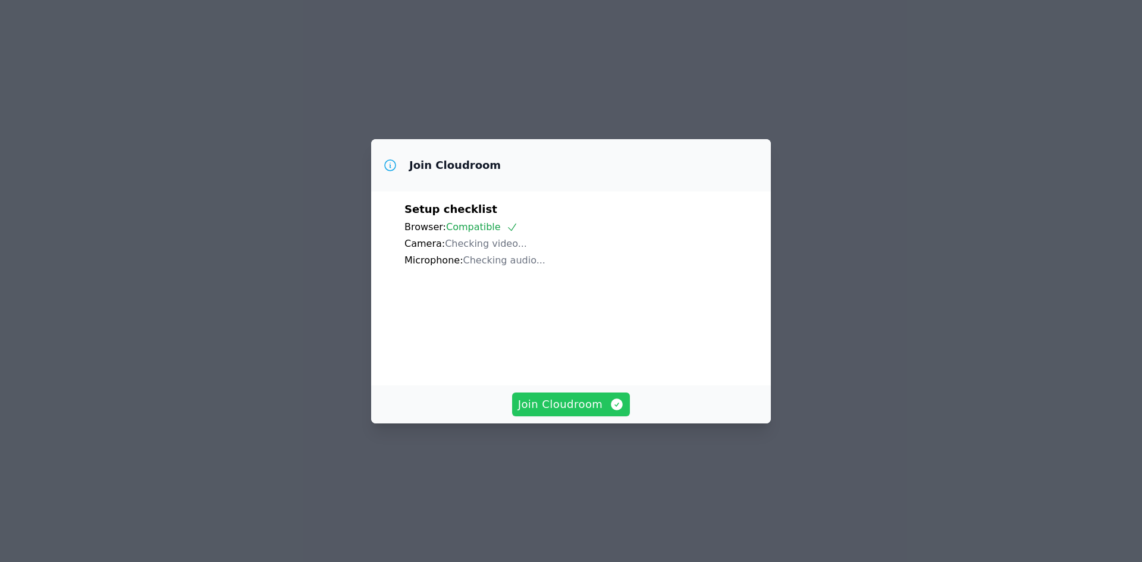 The image size is (1142, 562). I want to click on span: Setup checklist, so click(451, 209).